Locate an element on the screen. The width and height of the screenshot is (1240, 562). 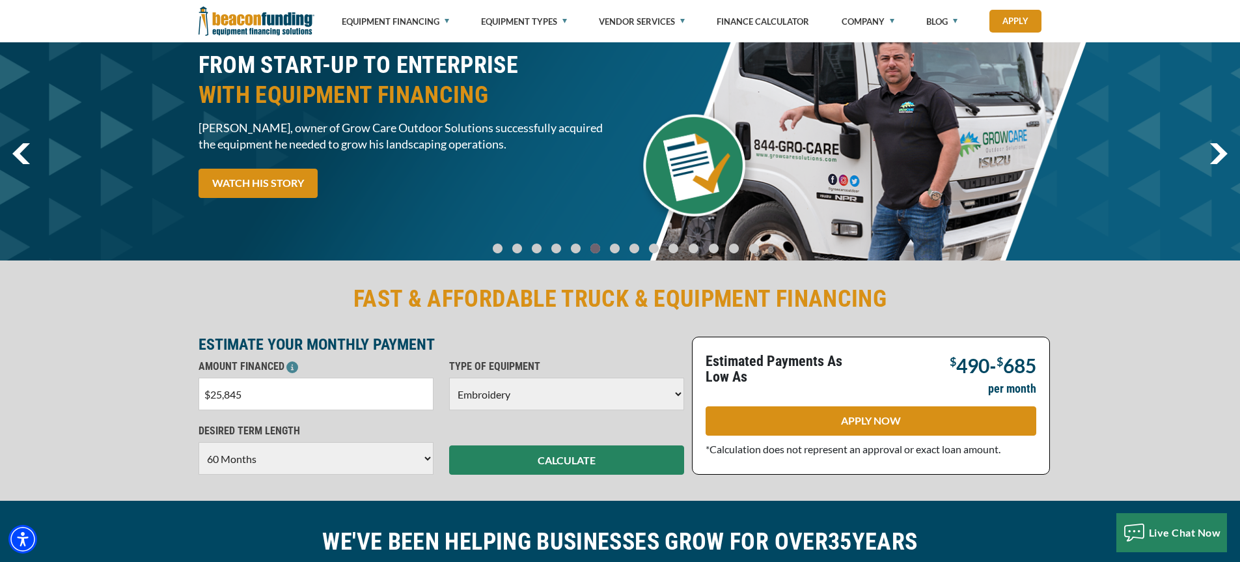
span: 490 is located at coordinates (972, 365).